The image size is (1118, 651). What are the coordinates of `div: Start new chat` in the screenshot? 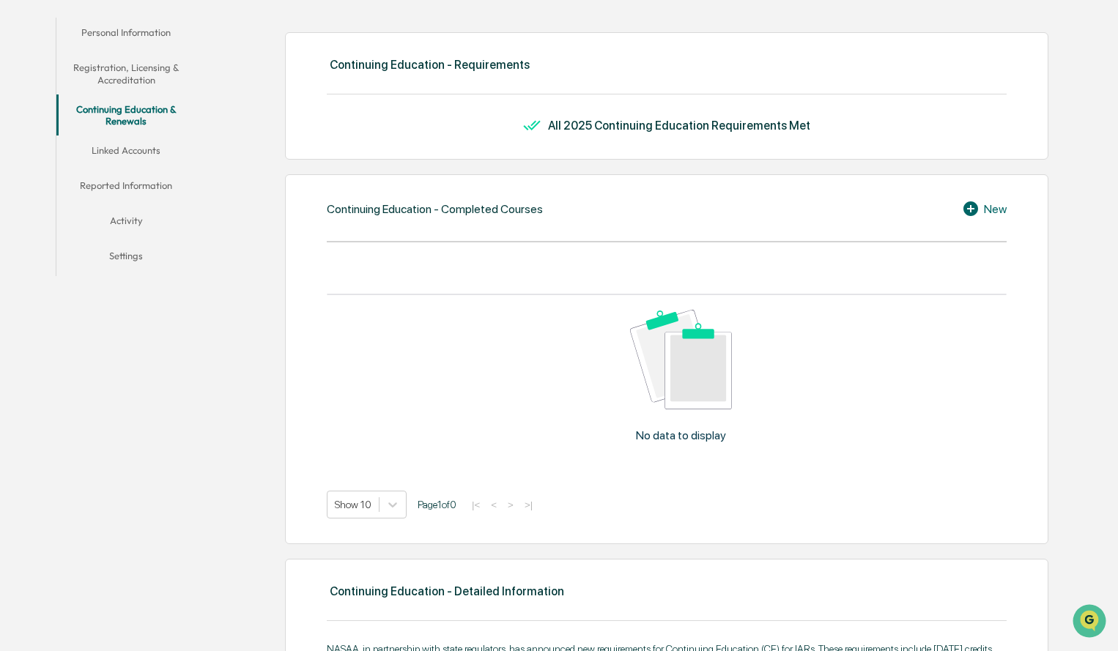 It's located at (145, 119).